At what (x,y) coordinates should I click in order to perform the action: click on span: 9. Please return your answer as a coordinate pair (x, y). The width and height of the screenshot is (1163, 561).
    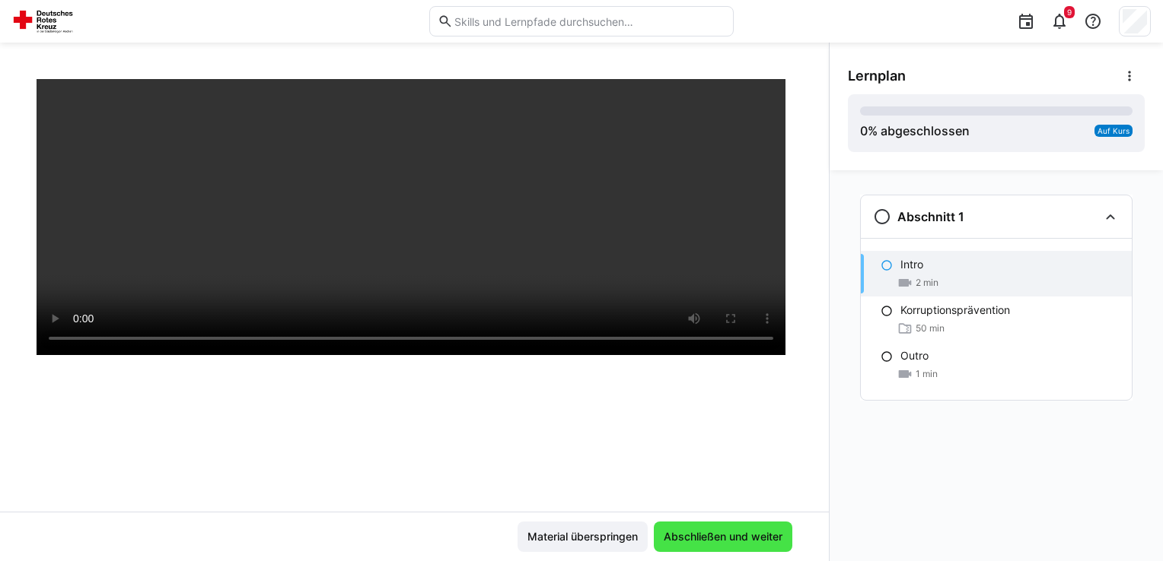
    Looking at the image, I should click on (1069, 12).